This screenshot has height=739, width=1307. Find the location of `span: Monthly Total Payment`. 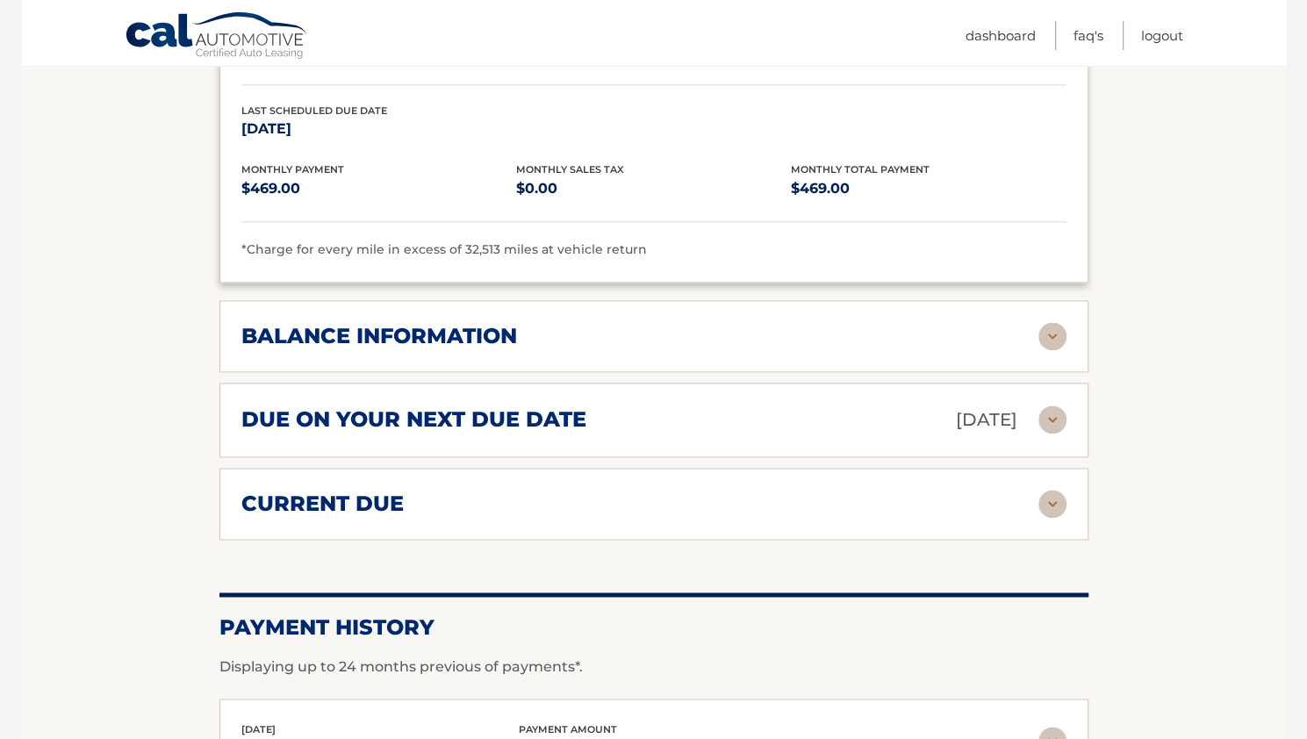

span: Monthly Total Payment is located at coordinates (860, 169).